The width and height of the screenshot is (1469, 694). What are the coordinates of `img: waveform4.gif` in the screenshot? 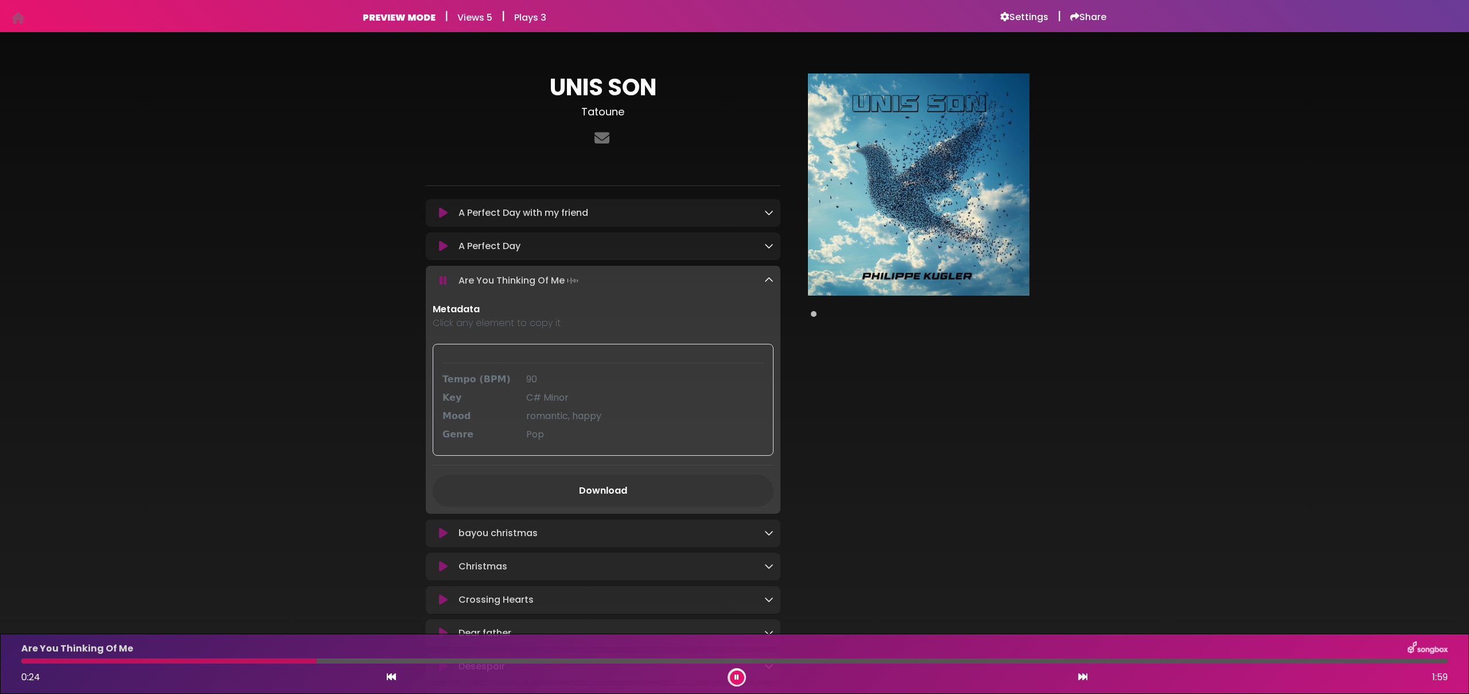 It's located at (573, 281).